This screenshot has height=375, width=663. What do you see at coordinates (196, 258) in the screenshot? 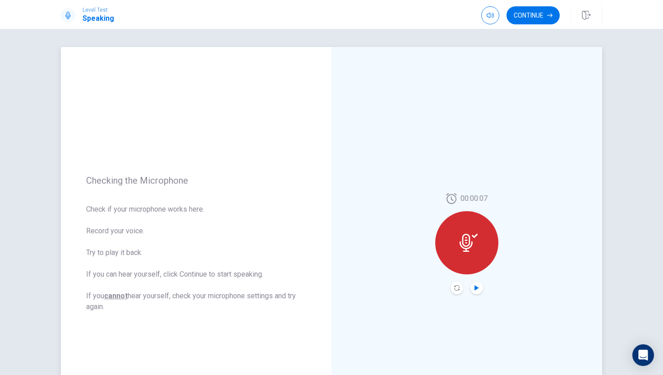
I see `span: Check if your microphone works here. Record your voice. Try to play it back. If you can hear your...` at bounding box center [196, 258].